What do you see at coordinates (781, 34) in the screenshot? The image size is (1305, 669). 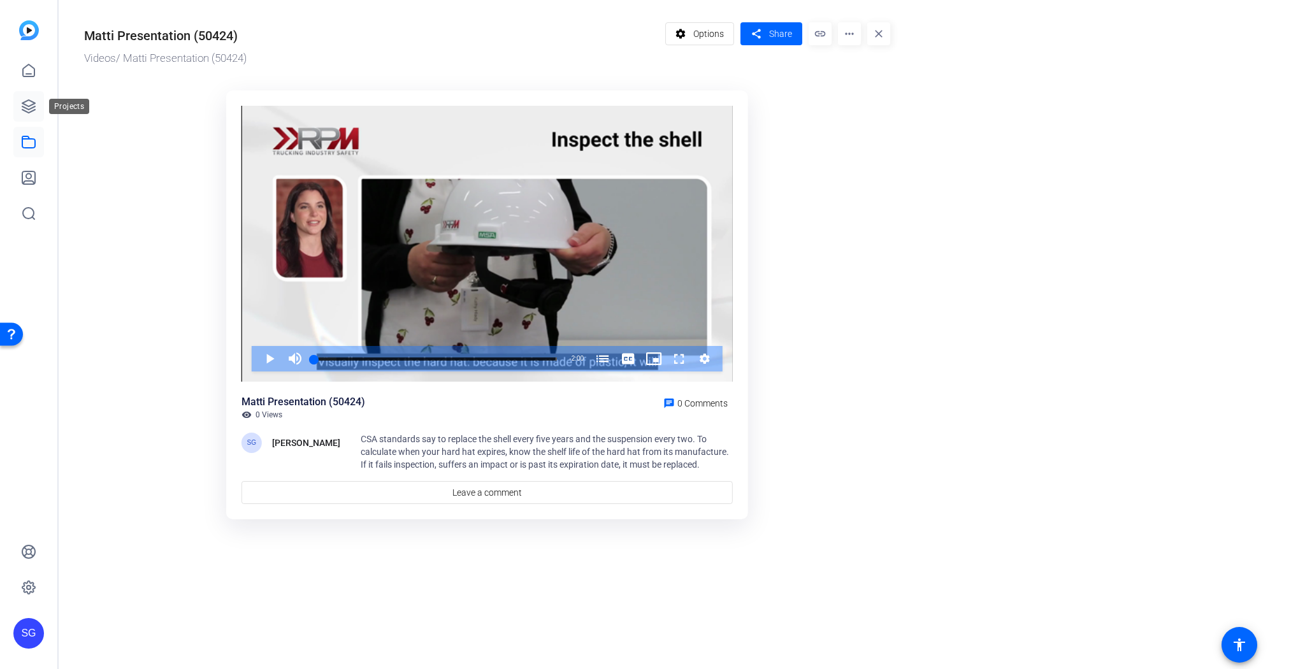 I see `span: Share` at bounding box center [781, 34].